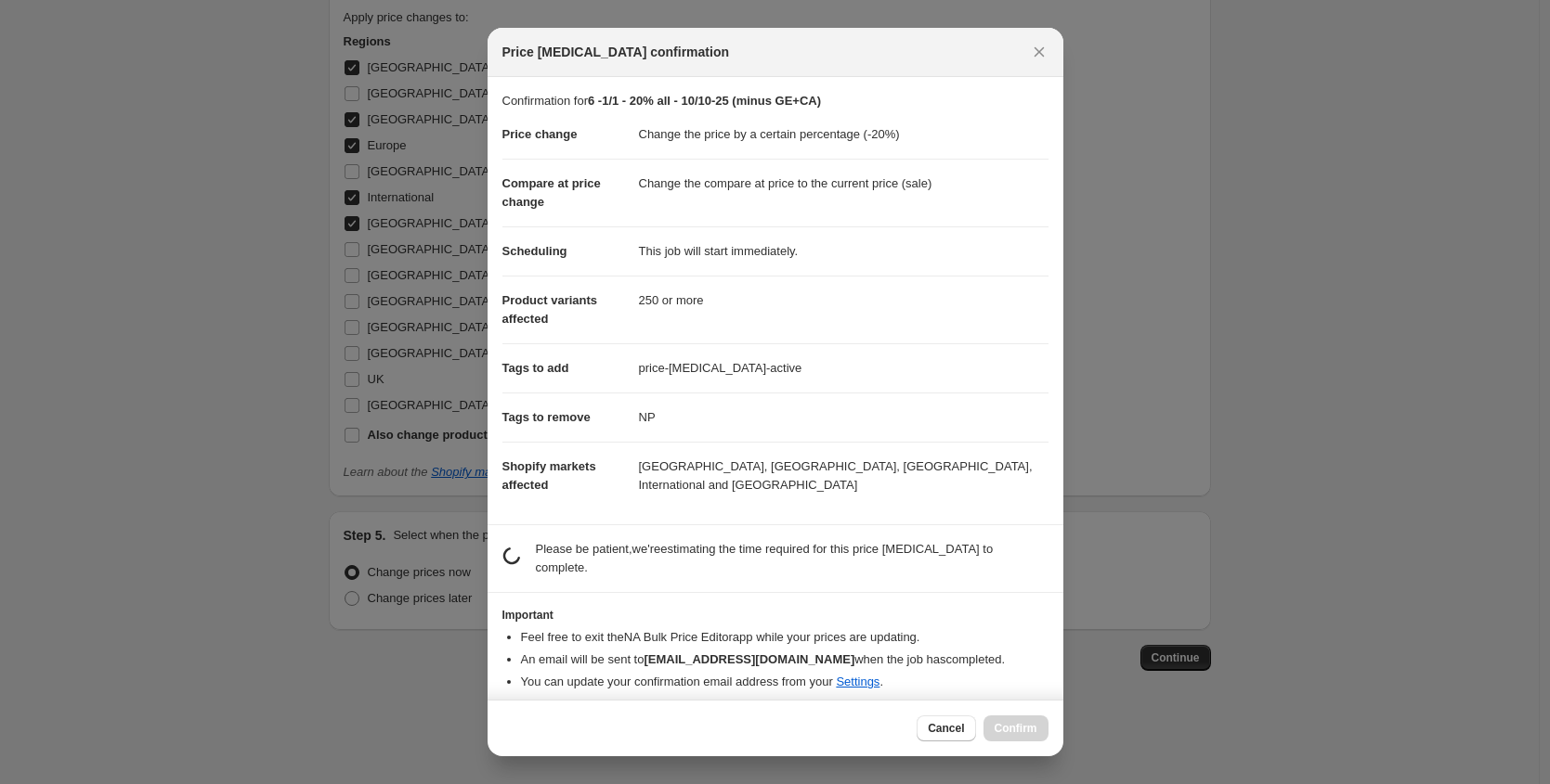 The width and height of the screenshot is (1550, 784). What do you see at coordinates (536, 368) in the screenshot?
I see `span: Tags to add` at bounding box center [536, 368].